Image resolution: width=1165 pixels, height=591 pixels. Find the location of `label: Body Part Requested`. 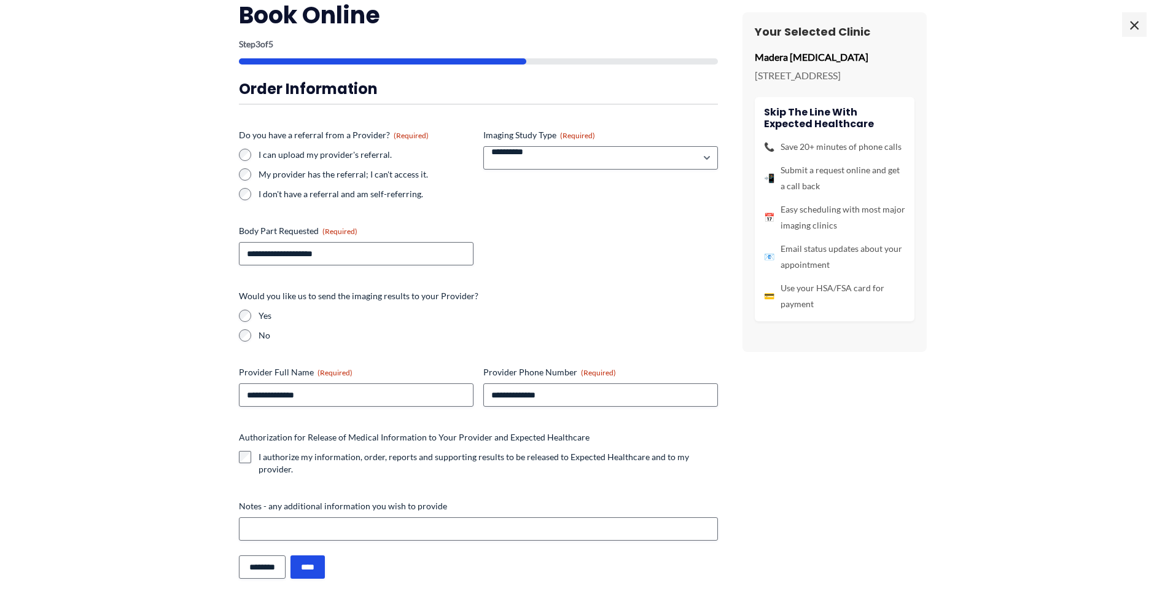

label: Body Part Requested is located at coordinates (356, 231).